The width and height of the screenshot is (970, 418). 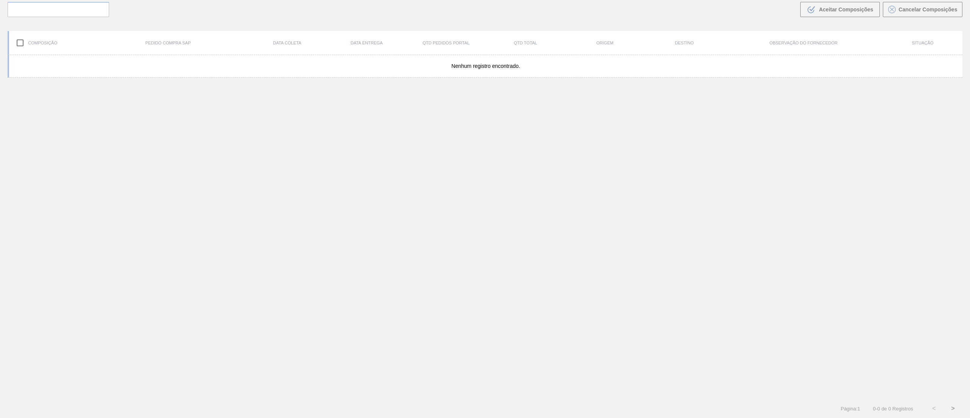 What do you see at coordinates (446, 43) in the screenshot?
I see `div: Qtd Pedidos Portal` at bounding box center [446, 43].